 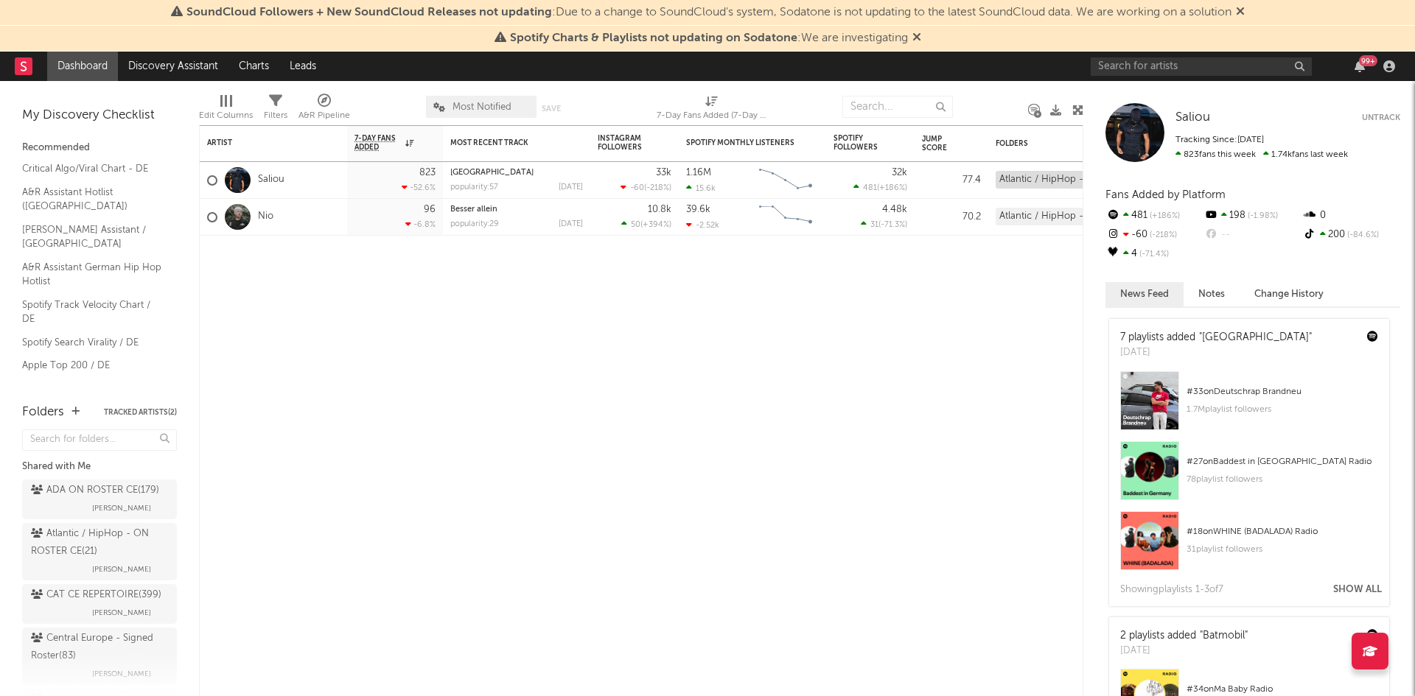 I want to click on div: 1.16M, so click(x=699, y=172).